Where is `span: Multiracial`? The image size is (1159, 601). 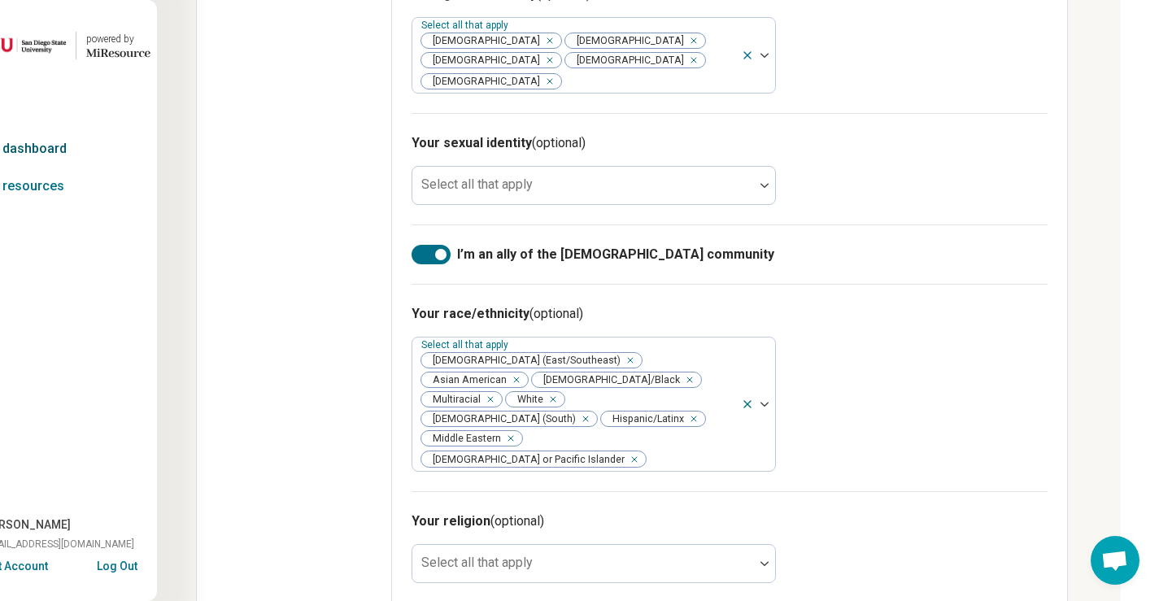
span: Multiracial is located at coordinates (453, 399).